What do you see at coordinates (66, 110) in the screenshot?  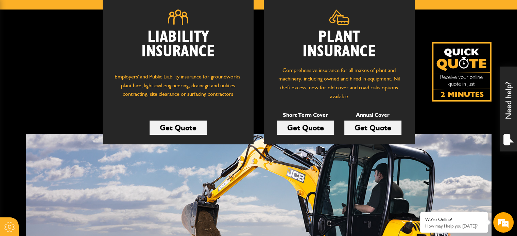 I see `input: Enter your phone number` at bounding box center [66, 110].